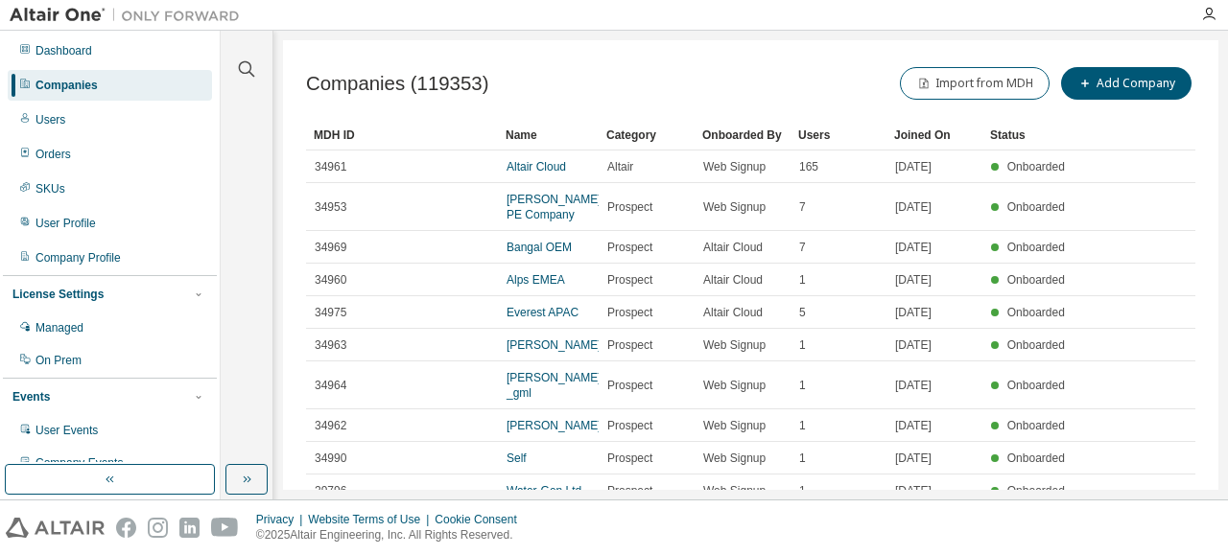 The height and width of the screenshot is (555, 1228). Describe the element at coordinates (330, 313) in the screenshot. I see `span: 34975` at that location.